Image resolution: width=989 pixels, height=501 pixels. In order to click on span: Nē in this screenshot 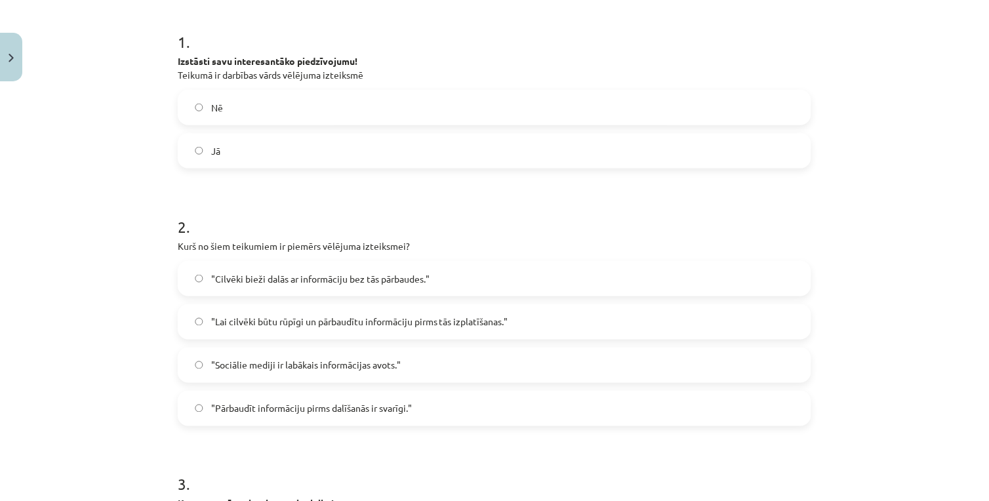, I will do `click(217, 108)`.